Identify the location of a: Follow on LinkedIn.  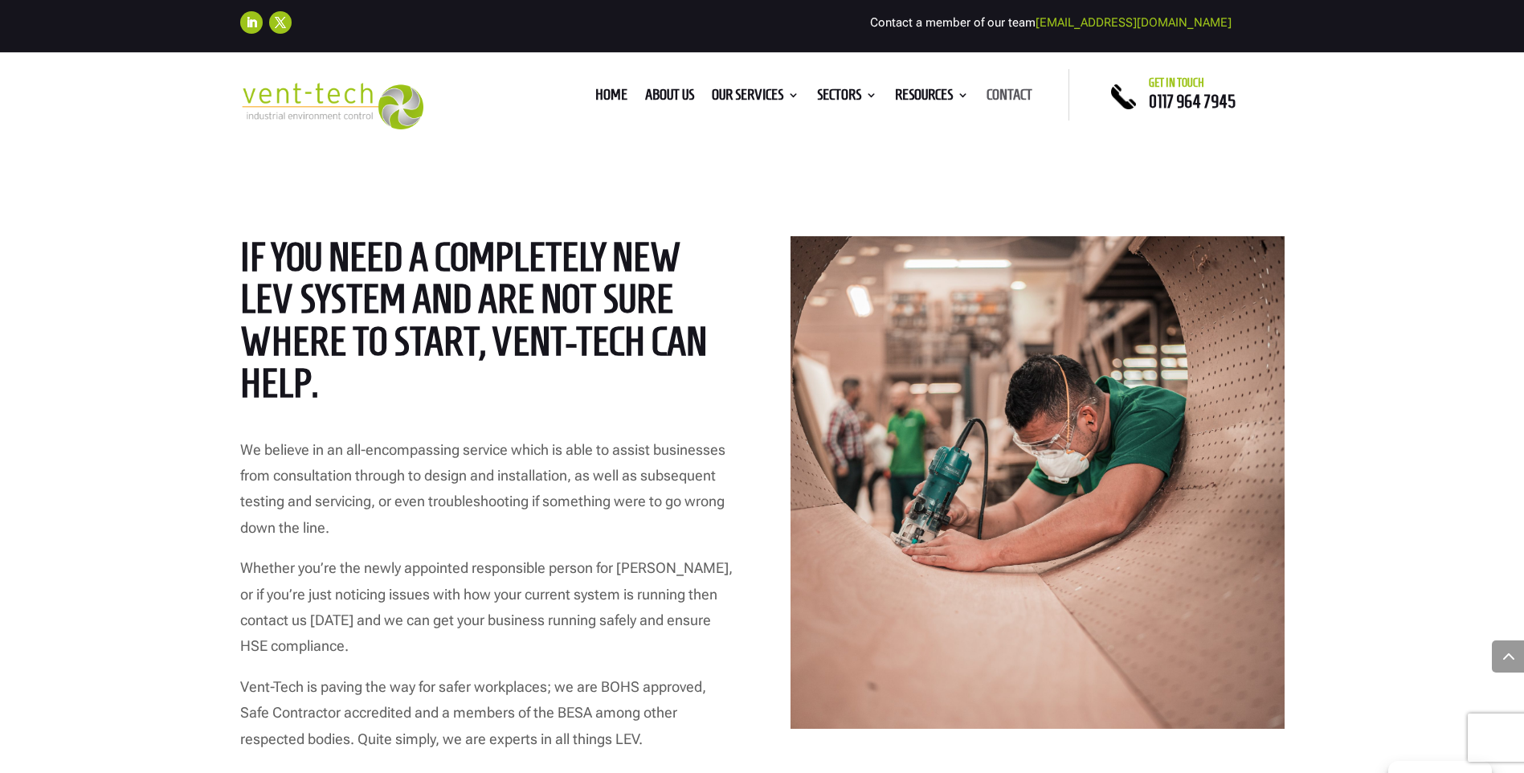
(251, 22).